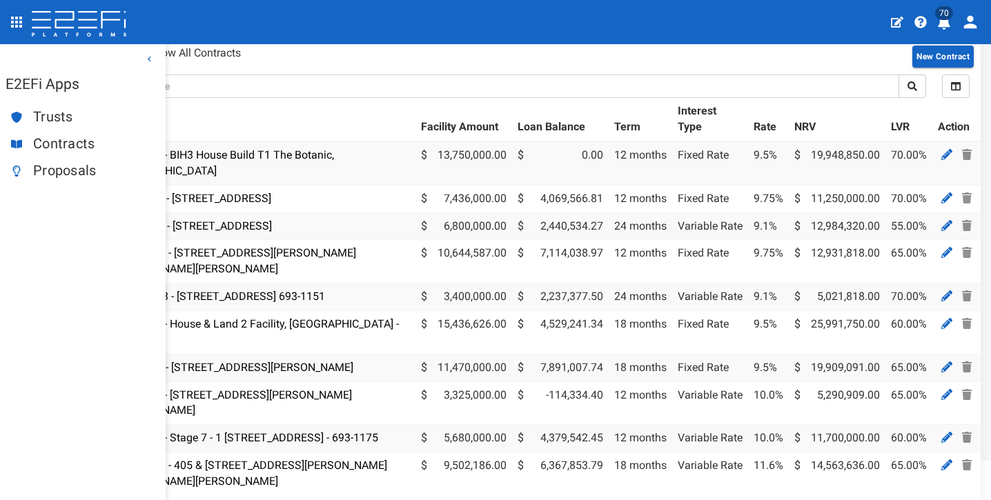 Image resolution: width=991 pixels, height=500 pixels. Describe the element at coordinates (560, 403) in the screenshot. I see `td: -114,334.40` at that location.